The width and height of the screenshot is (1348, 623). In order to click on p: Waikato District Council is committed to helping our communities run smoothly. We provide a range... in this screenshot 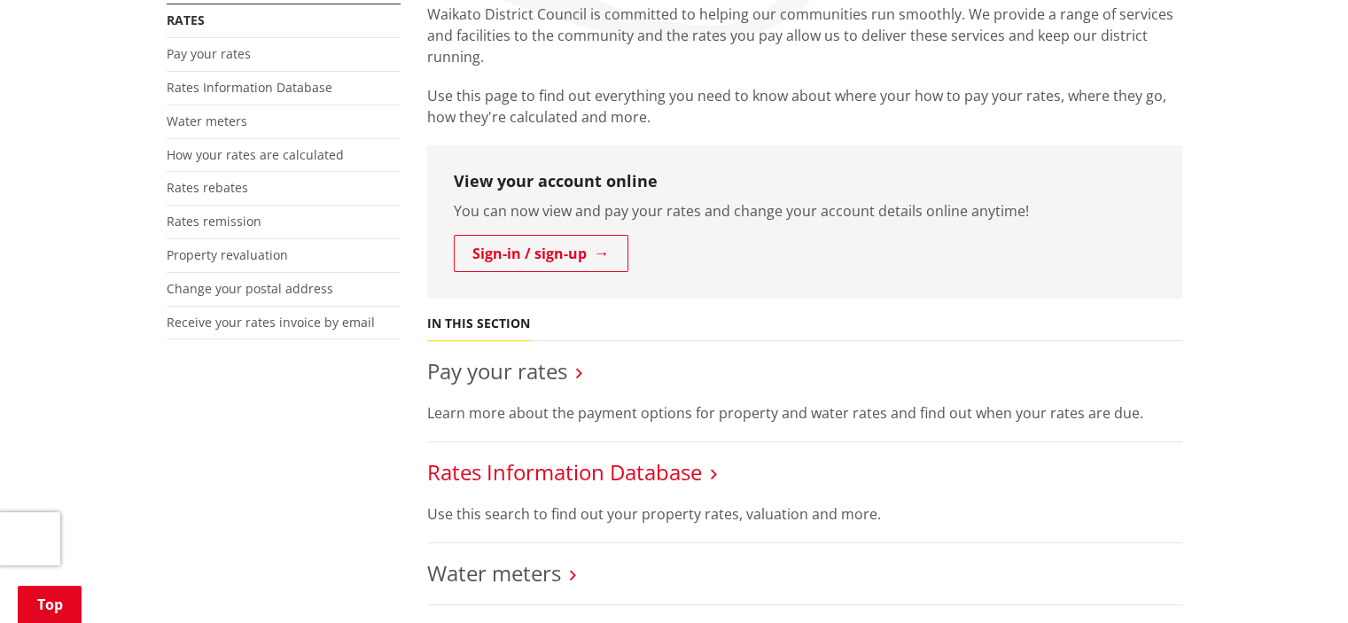, I will do `click(805, 35)`.